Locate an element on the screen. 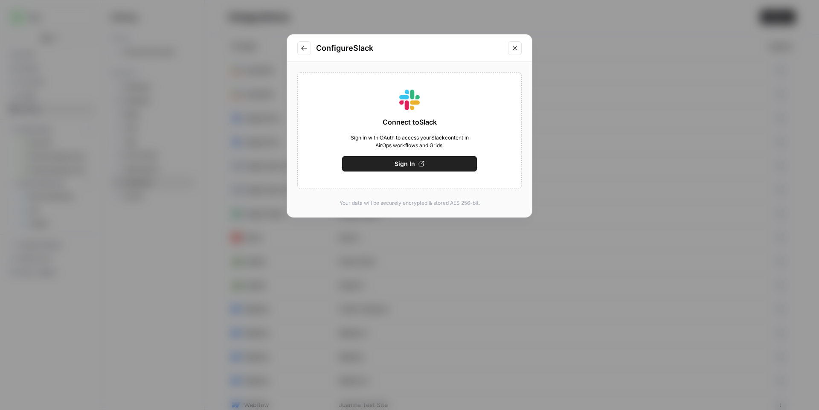  span: Connect to Slack is located at coordinates (409, 122).